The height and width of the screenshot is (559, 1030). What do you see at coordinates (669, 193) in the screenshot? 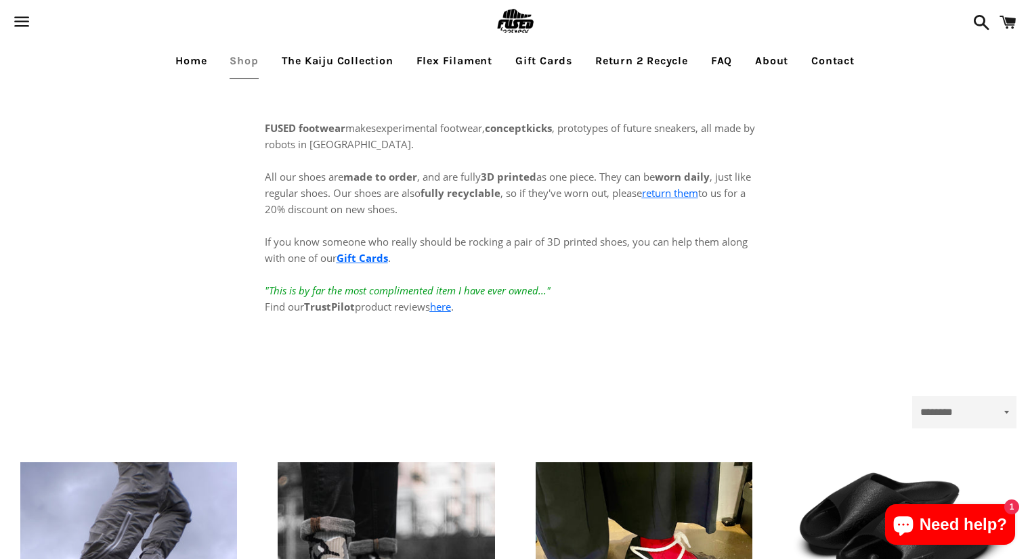
I see `a: return them` at bounding box center [669, 193].